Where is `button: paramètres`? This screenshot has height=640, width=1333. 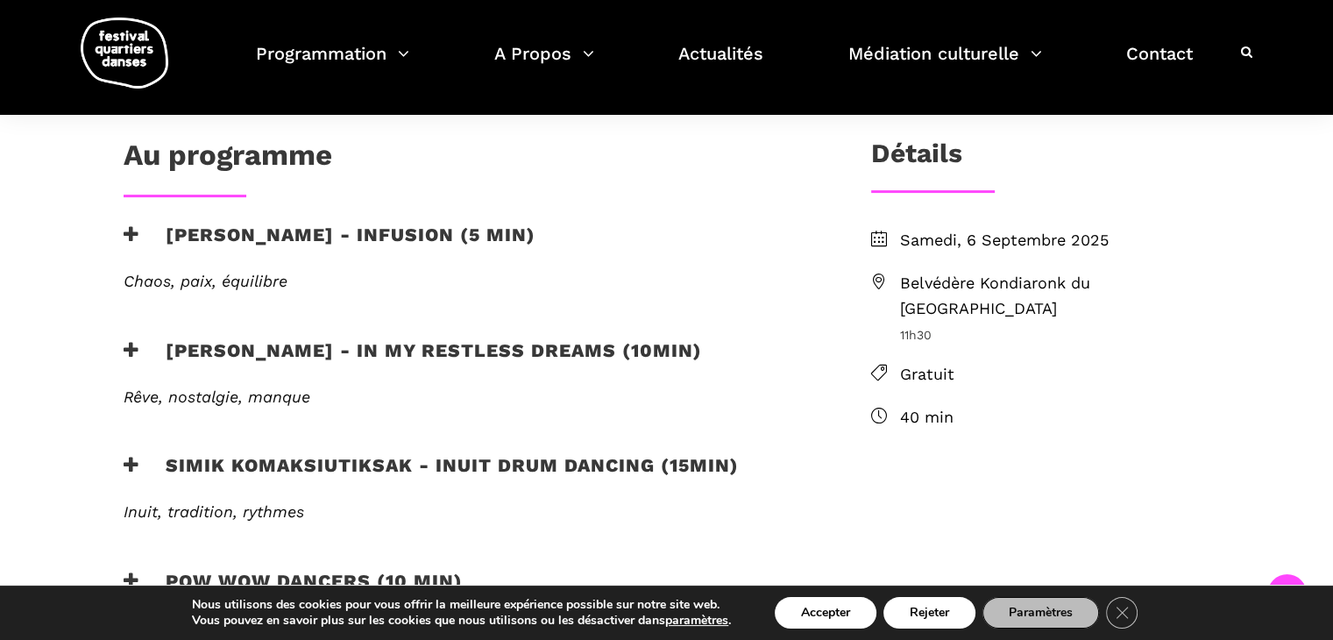
button: paramètres is located at coordinates (697, 621).